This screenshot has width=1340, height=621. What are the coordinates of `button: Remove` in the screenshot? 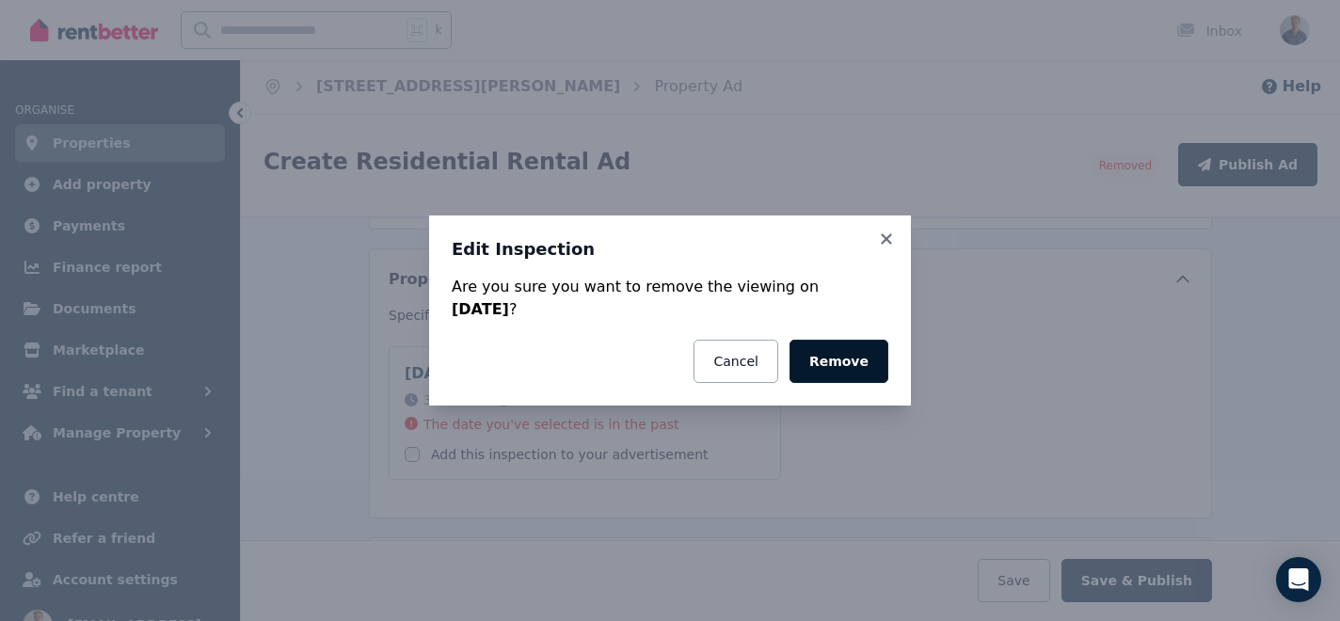 It's located at (838, 361).